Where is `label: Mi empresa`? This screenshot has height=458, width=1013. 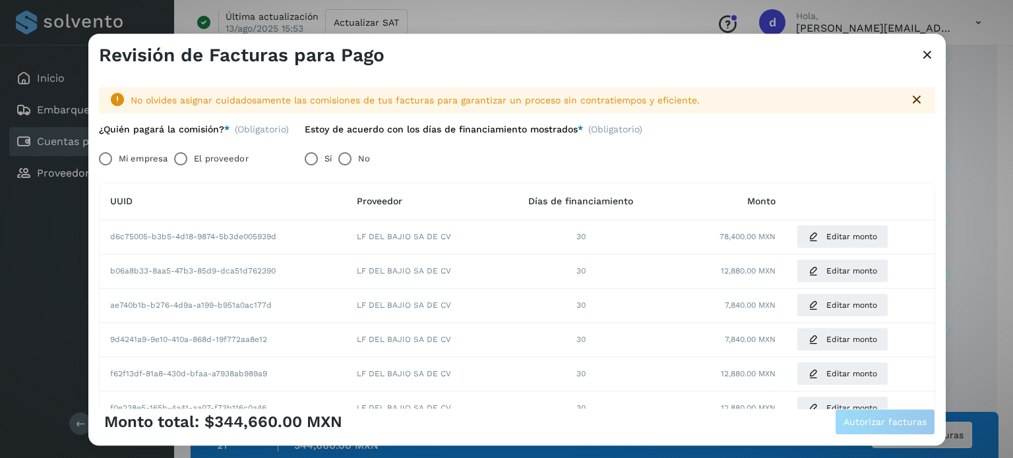 label: Mi empresa is located at coordinates (143, 159).